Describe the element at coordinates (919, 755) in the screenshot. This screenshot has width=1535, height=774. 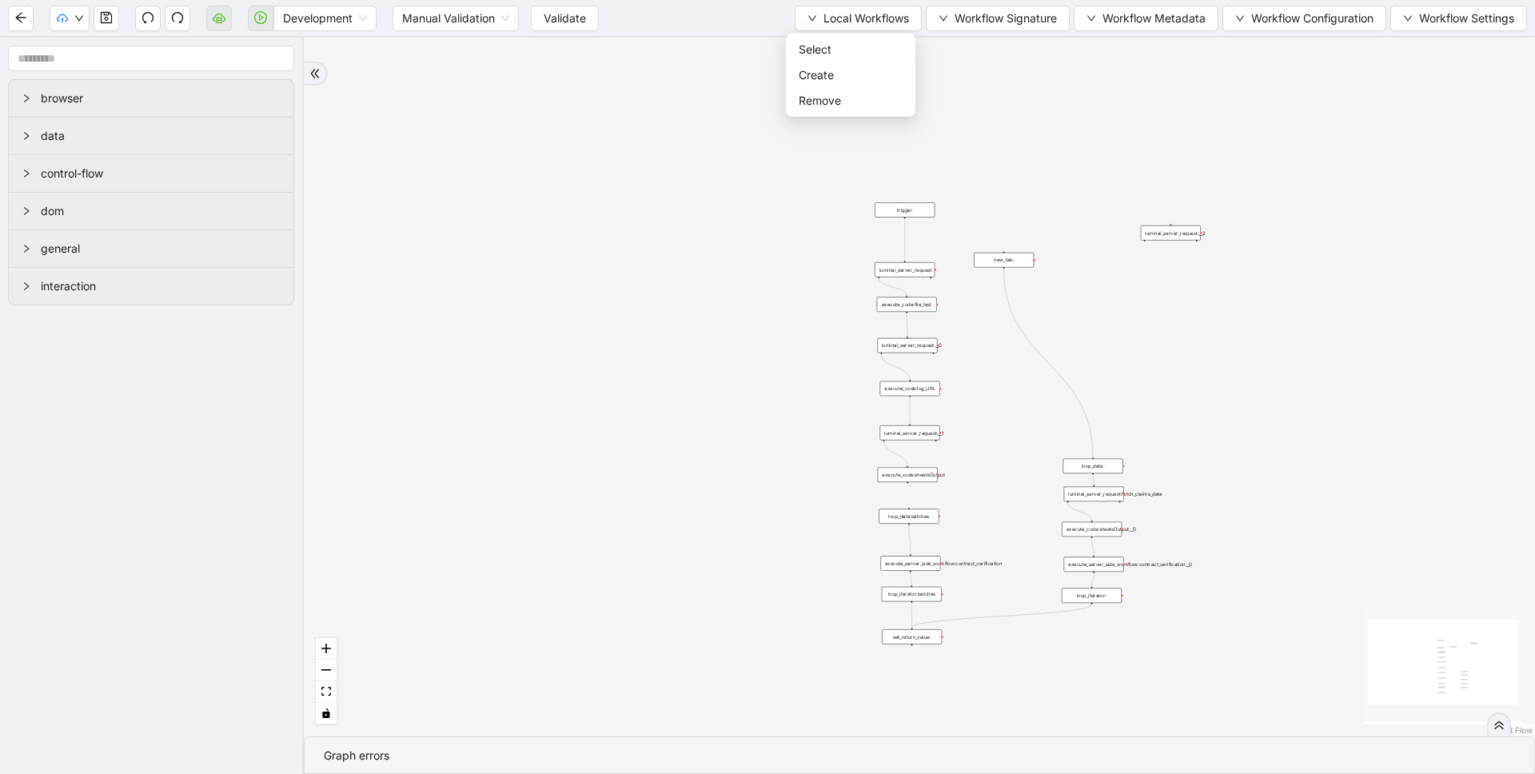
I see `div: Graph errors` at that location.